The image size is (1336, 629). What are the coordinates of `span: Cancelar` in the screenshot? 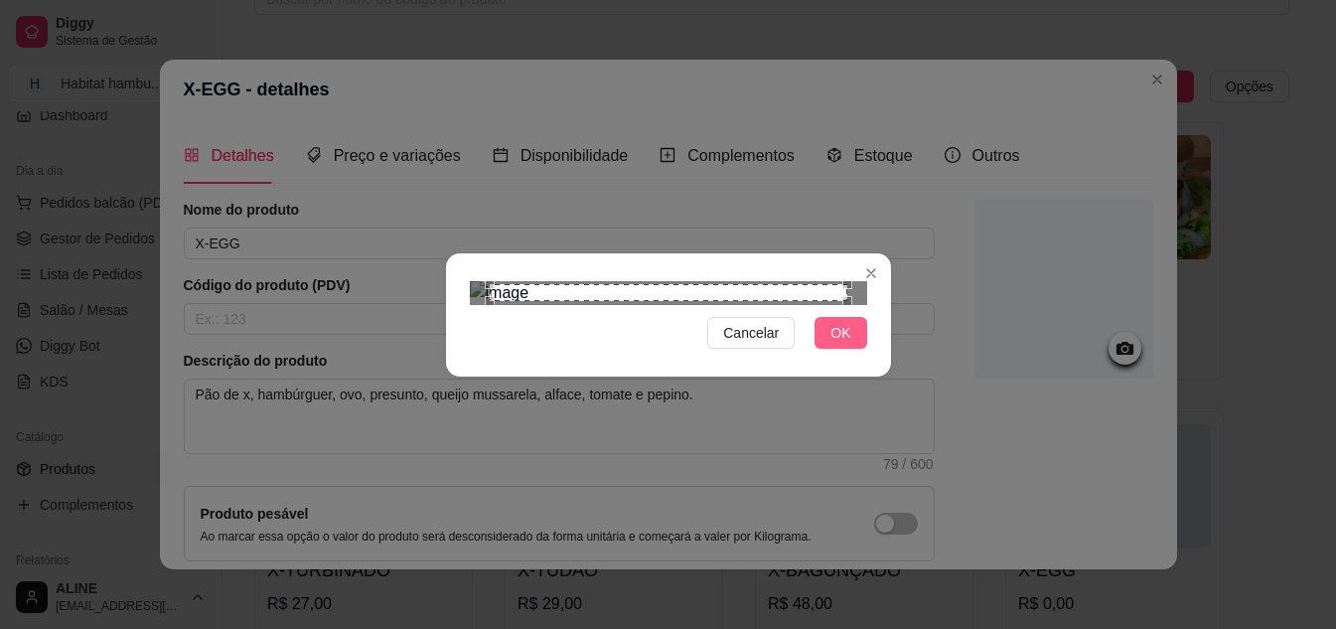 It's located at (751, 333).